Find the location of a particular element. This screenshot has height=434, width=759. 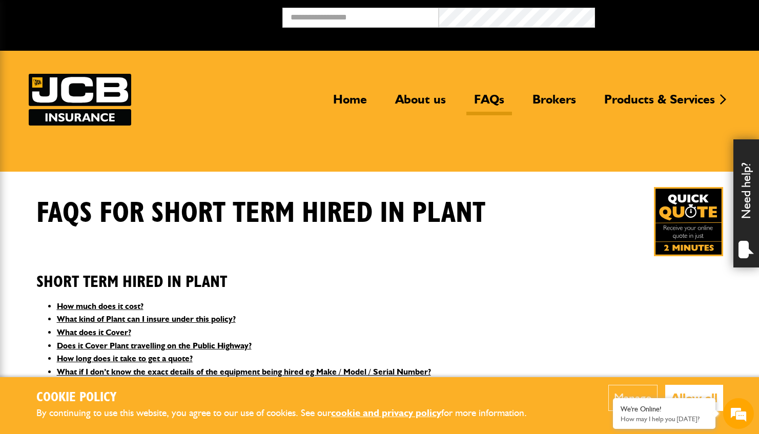

a: About us is located at coordinates (420, 104).